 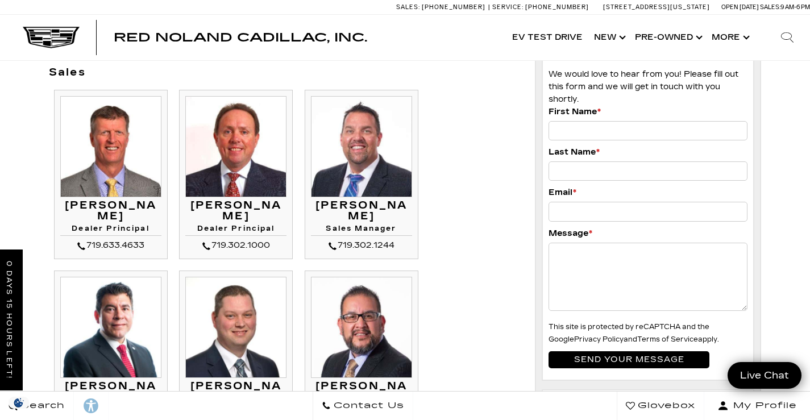 I want to click on small: This site is protected by reCAPTCHA and the Google and apply., so click(x=634, y=333).